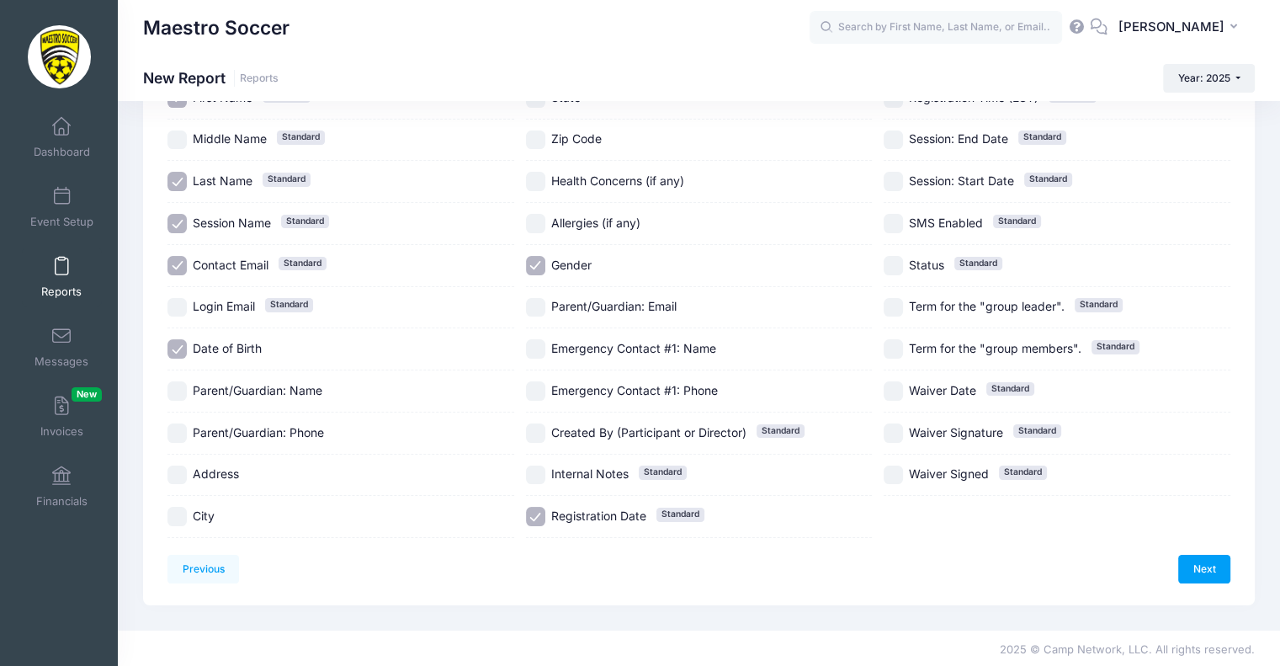 This screenshot has width=1280, height=666. I want to click on span: Registration Date, so click(598, 515).